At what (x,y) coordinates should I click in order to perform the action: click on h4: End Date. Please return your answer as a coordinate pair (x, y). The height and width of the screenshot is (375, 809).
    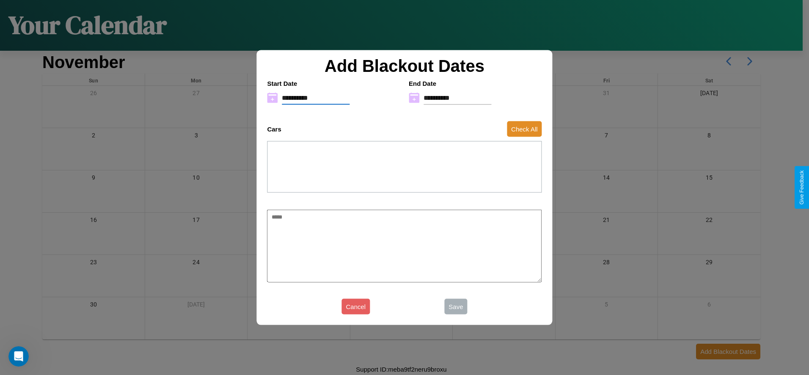
    Looking at the image, I should click on (475, 83).